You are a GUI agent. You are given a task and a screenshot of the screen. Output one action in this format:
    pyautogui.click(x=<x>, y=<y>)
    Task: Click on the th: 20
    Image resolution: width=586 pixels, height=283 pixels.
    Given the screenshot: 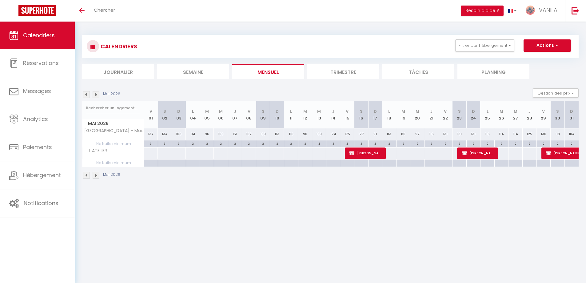 What is the action you would take?
    pyautogui.click(x=417, y=114)
    